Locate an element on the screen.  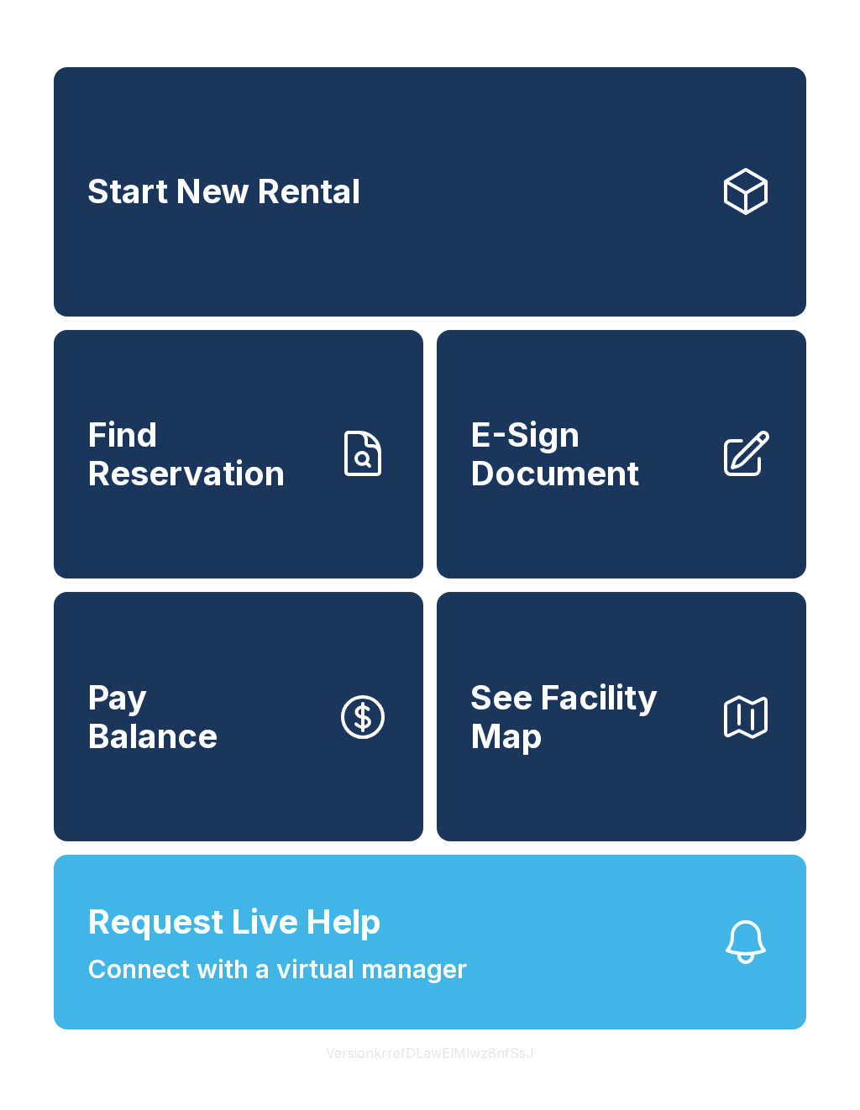
span: Request Live Help is located at coordinates (234, 922).